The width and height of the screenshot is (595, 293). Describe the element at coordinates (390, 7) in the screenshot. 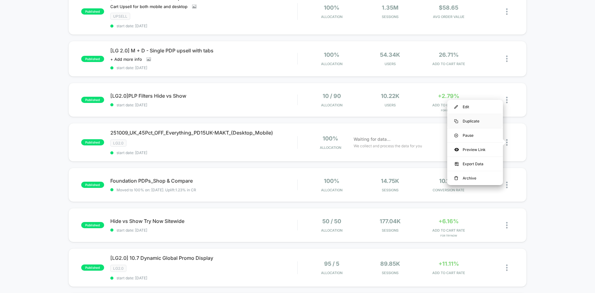

I see `span: 1.35M` at that location.